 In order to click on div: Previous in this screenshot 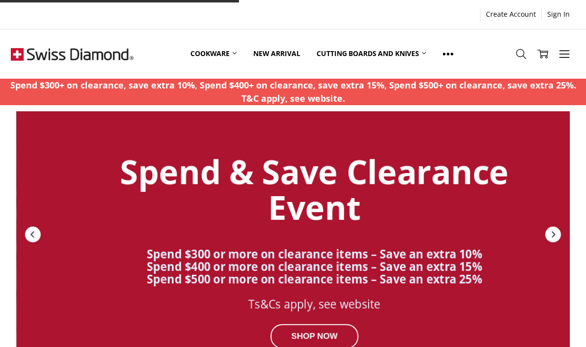, I will do `click(33, 234)`.